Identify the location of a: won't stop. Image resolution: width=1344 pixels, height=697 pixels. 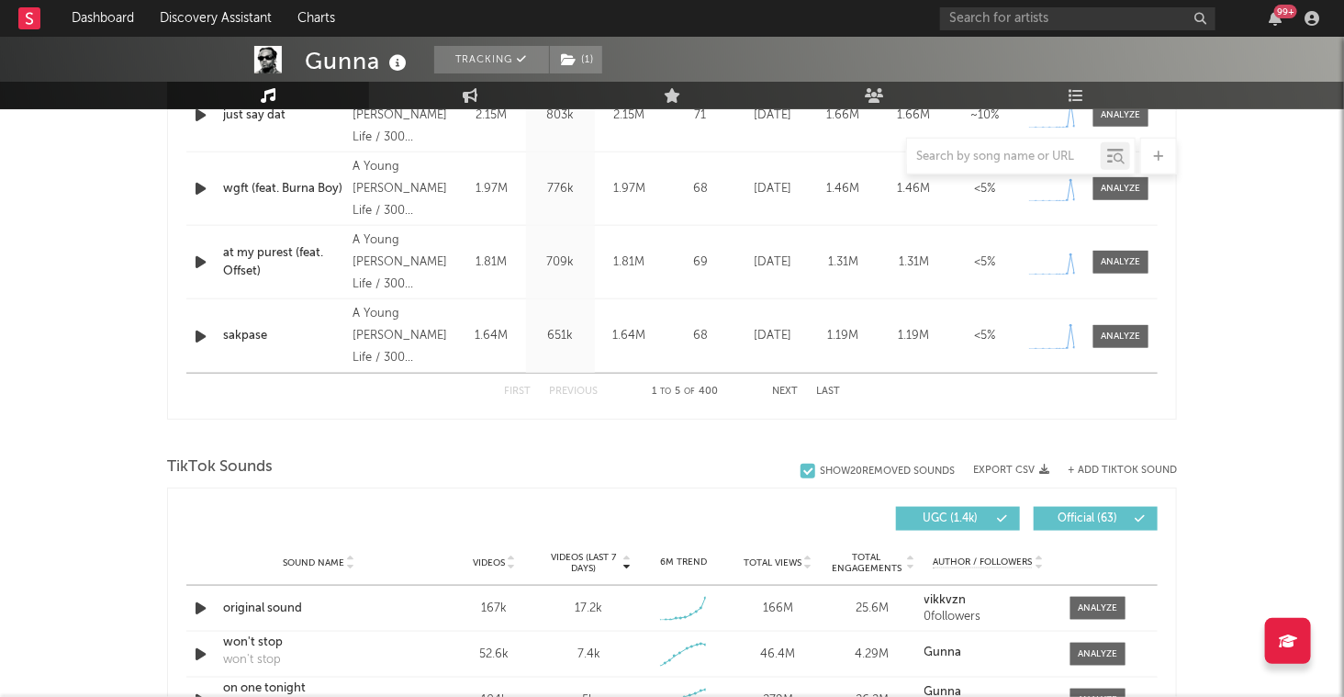
(318, 642).